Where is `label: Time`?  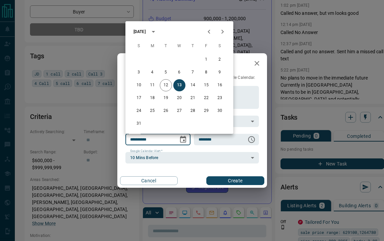
label: Time is located at coordinates (203, 133).